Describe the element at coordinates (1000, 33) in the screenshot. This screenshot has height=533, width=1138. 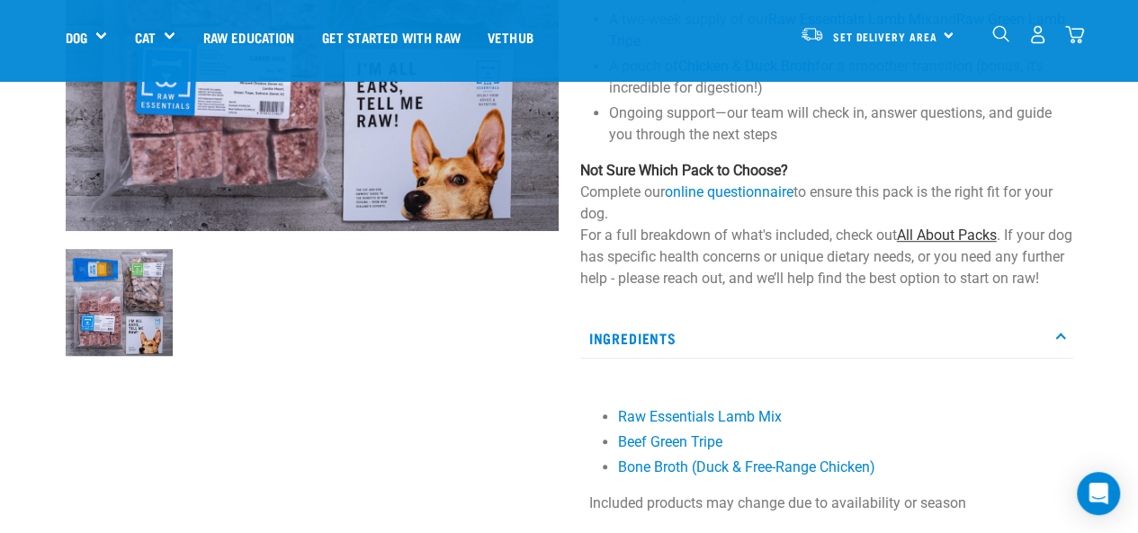
I see `img: home-icon-1@2x.png` at that location.